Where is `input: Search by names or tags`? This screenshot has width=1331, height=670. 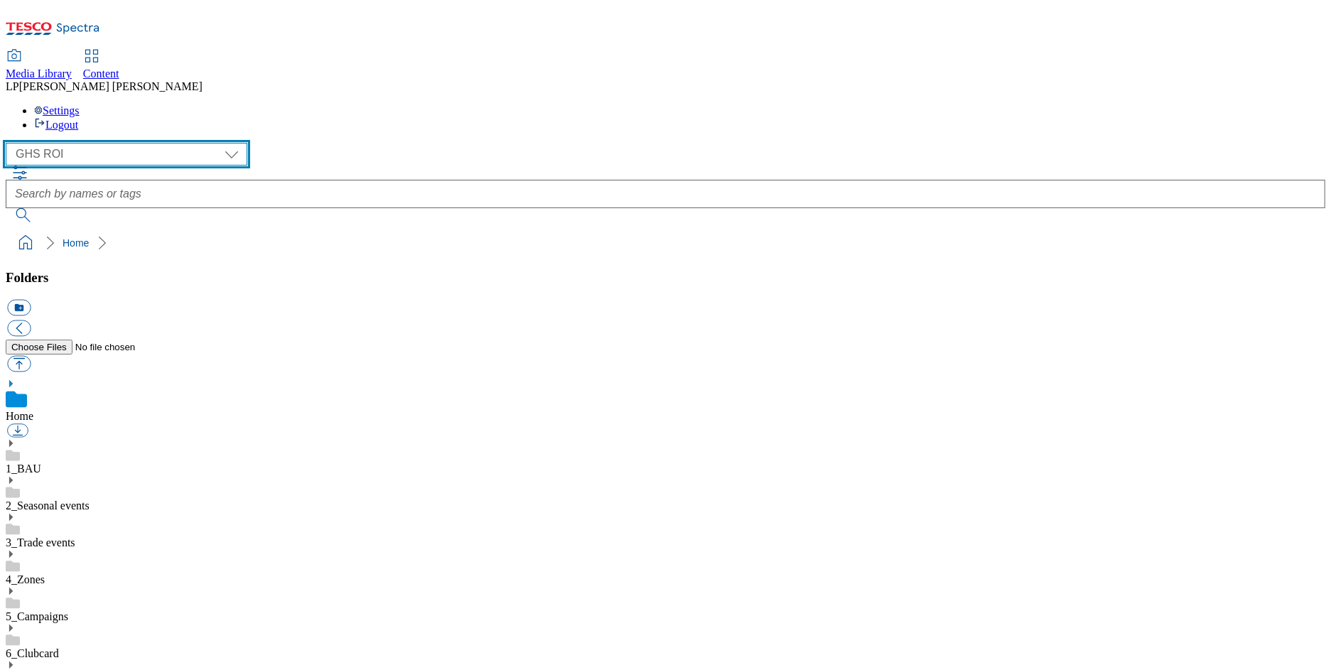
input: Search by names or tags is located at coordinates (665, 194).